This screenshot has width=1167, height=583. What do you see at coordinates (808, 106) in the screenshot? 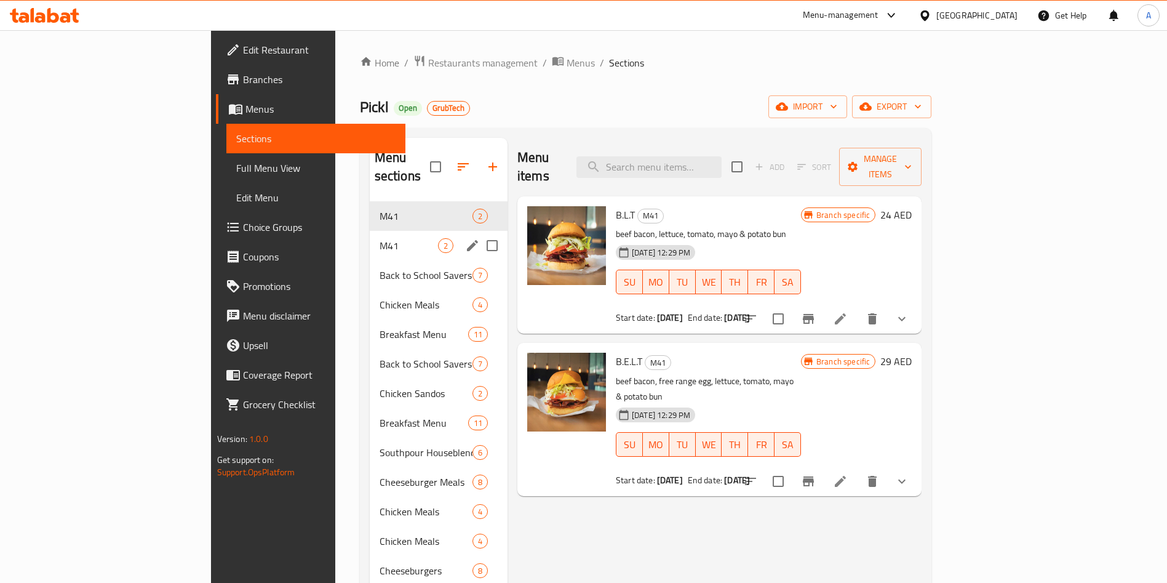
I see `span: import` at bounding box center [808, 106].